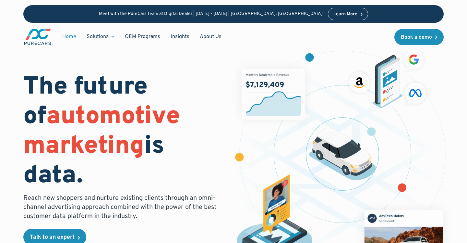 This screenshot has height=243, width=467. Describe the element at coordinates (69, 37) in the screenshot. I see `a: Home` at that location.